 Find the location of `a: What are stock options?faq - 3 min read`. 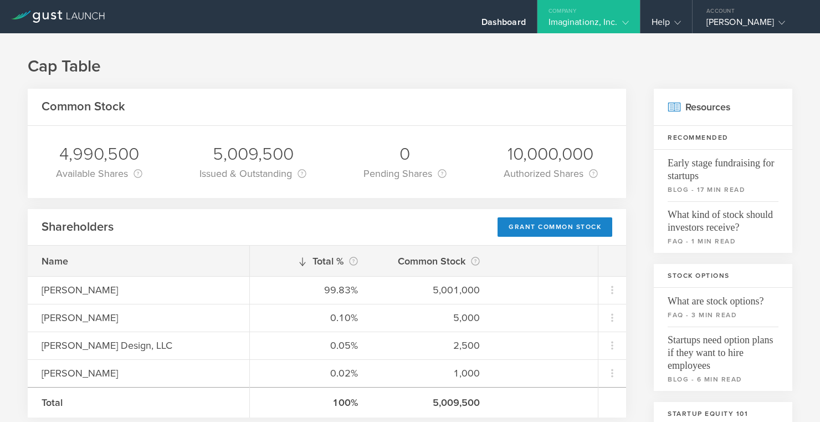

a: What are stock options?faq - 3 min read is located at coordinates (723, 307).